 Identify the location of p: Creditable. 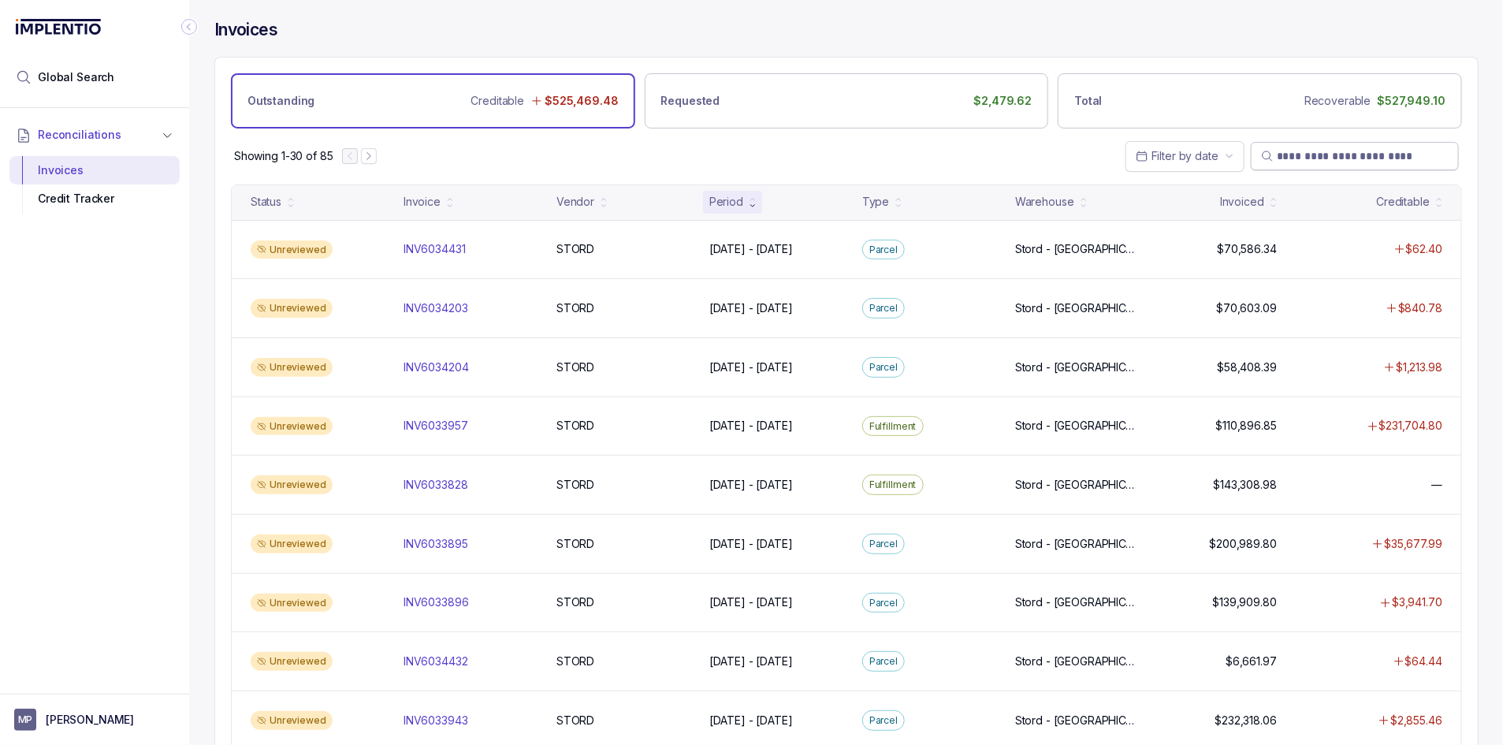
(498, 101).